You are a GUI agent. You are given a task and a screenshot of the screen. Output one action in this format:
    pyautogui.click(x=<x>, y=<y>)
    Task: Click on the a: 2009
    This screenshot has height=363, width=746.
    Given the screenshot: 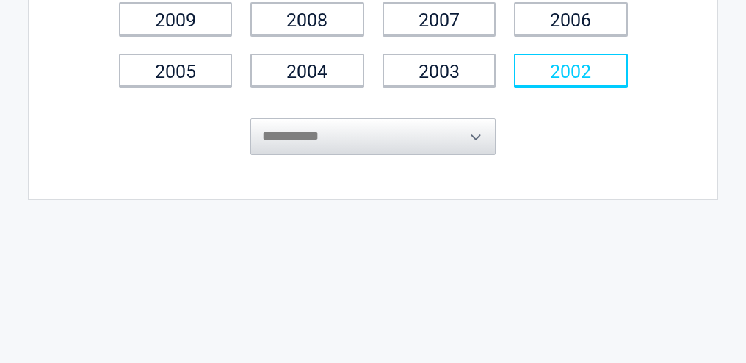 What is the action you would take?
    pyautogui.click(x=175, y=18)
    